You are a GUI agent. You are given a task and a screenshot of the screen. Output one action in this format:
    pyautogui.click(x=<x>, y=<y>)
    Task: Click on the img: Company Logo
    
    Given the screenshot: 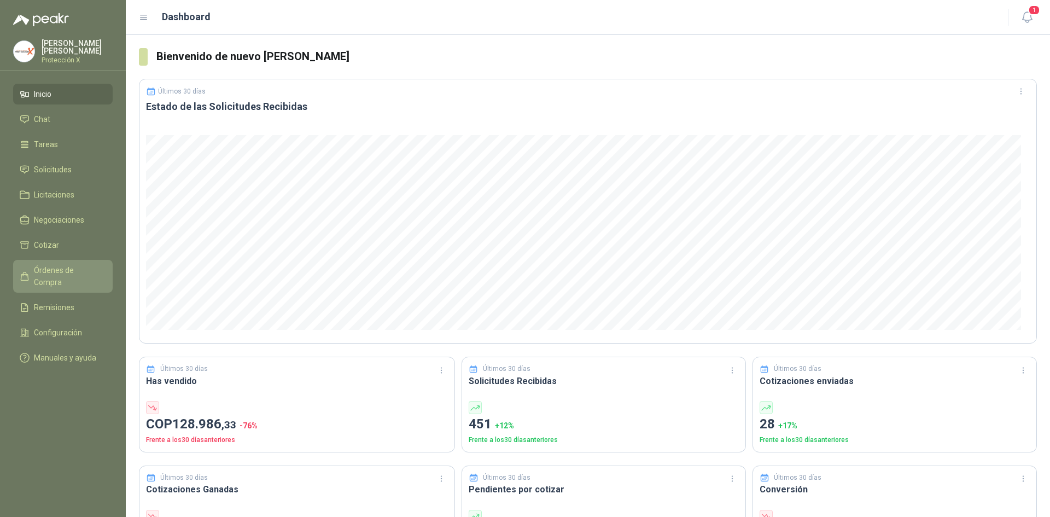 What is the action you would take?
    pyautogui.click(x=24, y=51)
    